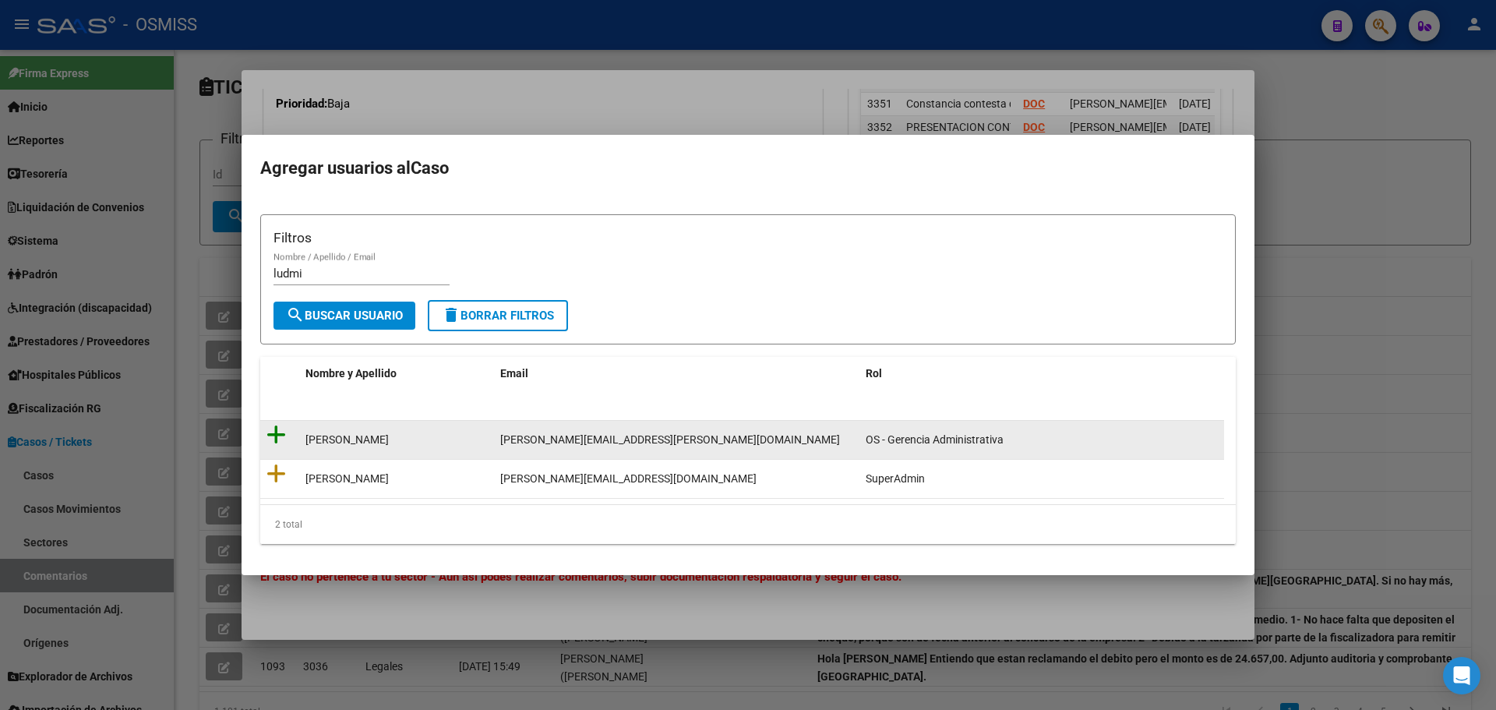 The image size is (1496, 710). I want to click on button: Buscar Usuario, so click(344, 315).